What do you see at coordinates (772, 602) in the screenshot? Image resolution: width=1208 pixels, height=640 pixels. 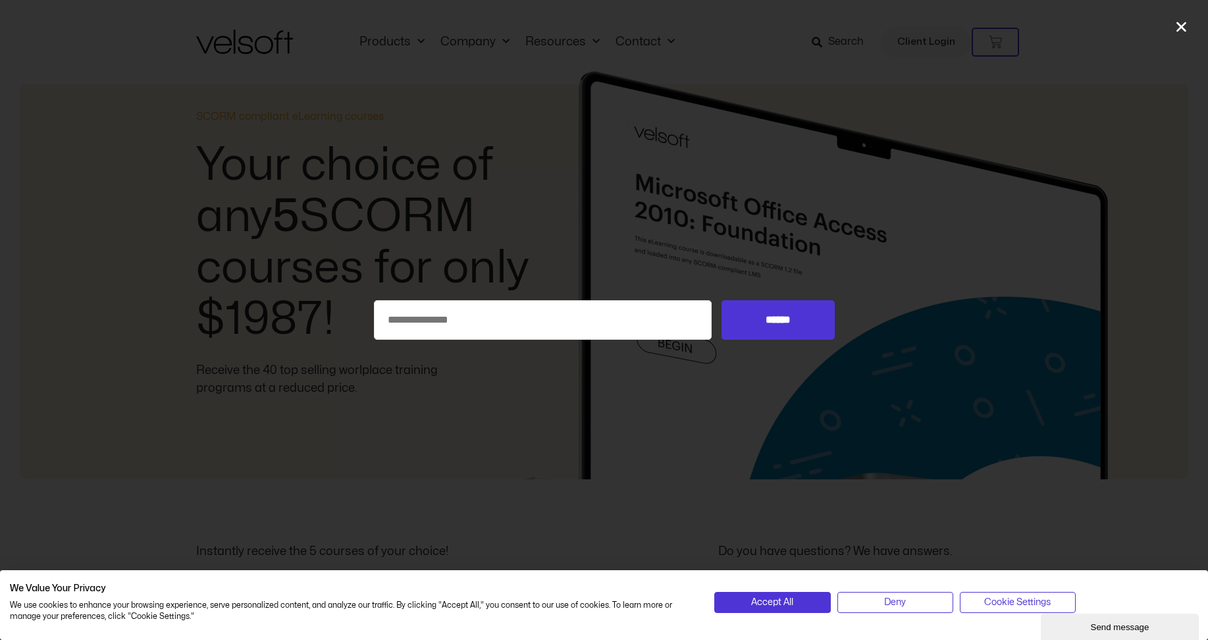 I see `span: Accept All` at bounding box center [772, 602].